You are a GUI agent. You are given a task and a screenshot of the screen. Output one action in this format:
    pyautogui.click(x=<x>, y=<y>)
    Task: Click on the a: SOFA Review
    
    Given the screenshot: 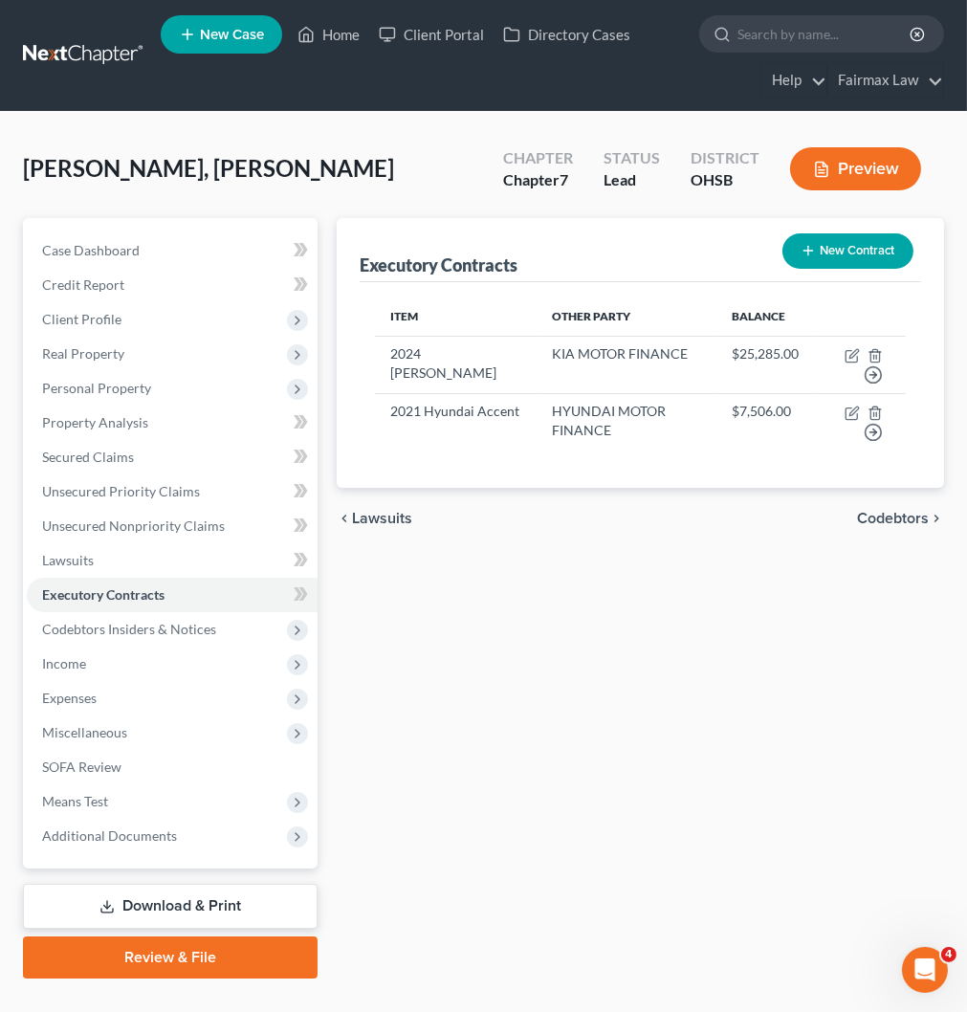 What is the action you would take?
    pyautogui.click(x=172, y=767)
    